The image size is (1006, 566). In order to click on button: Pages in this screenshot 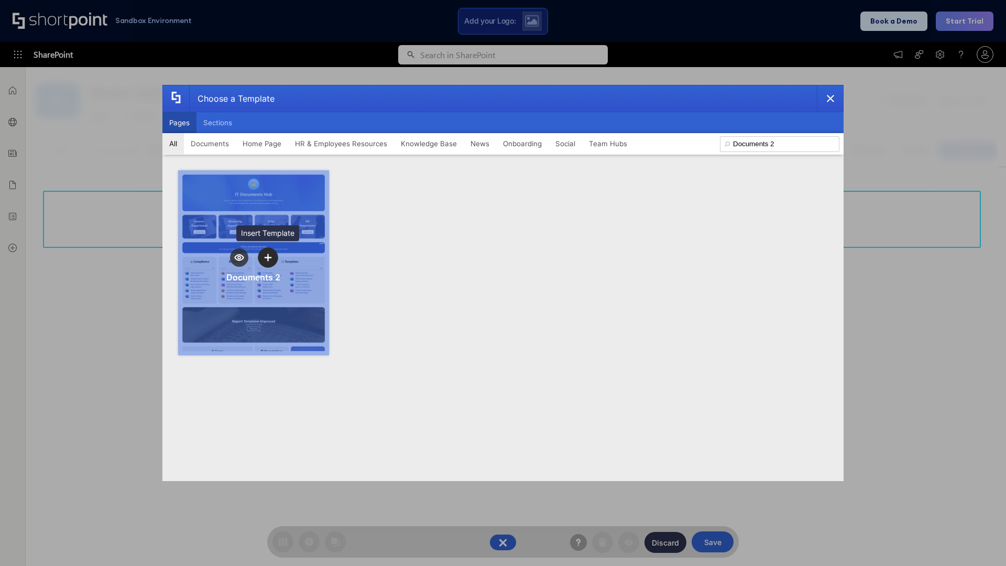, I will do `click(179, 123)`.